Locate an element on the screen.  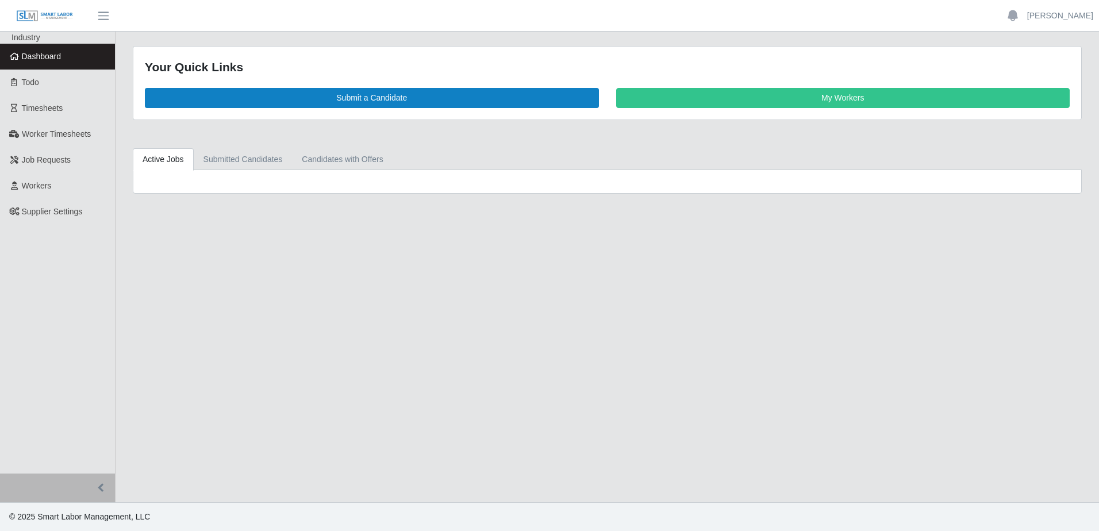
span: Timesheets is located at coordinates (43, 108).